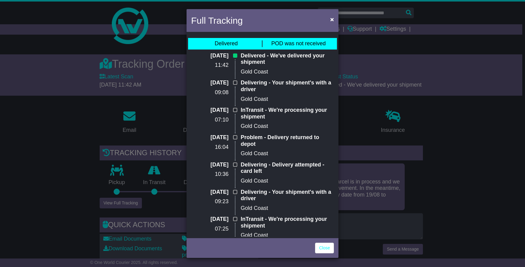 The image size is (525, 267). I want to click on p: Delivered - We've delivered your shipment, so click(287, 59).